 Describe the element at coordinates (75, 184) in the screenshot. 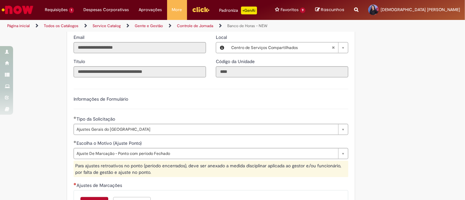

I see `span: Necessários` at that location.